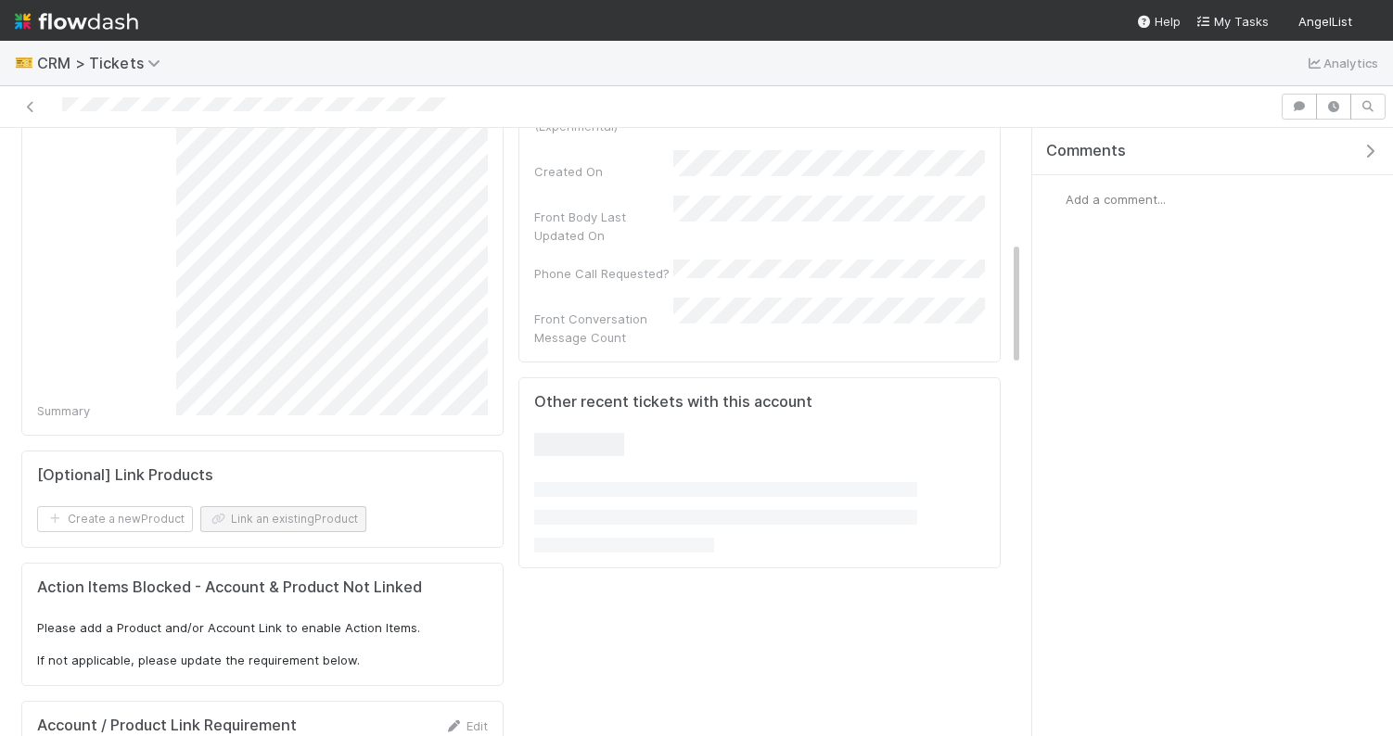 This screenshot has height=736, width=1393. What do you see at coordinates (125, 476) in the screenshot?
I see `h5: [Optional] Link Products` at bounding box center [125, 476].